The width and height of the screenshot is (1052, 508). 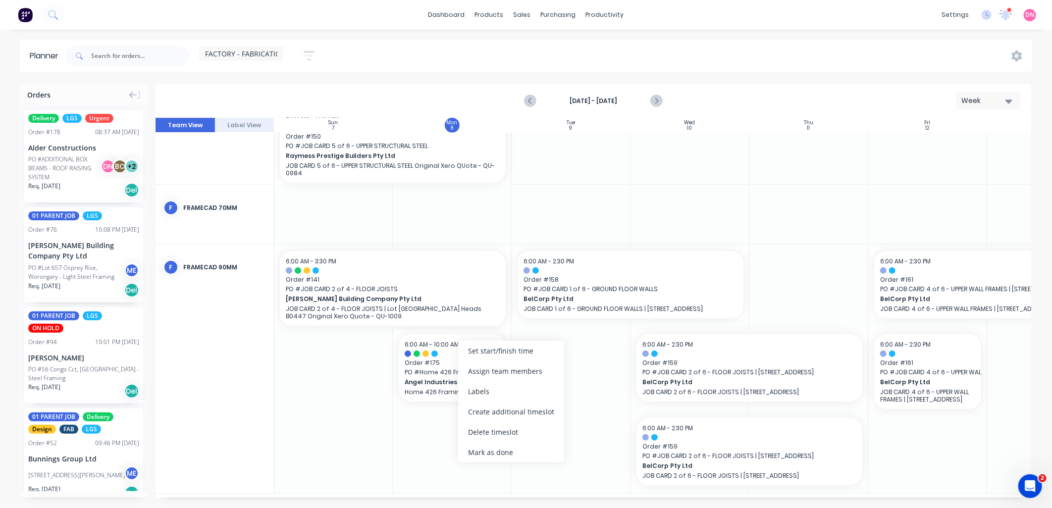 I want to click on div: sales, so click(x=522, y=15).